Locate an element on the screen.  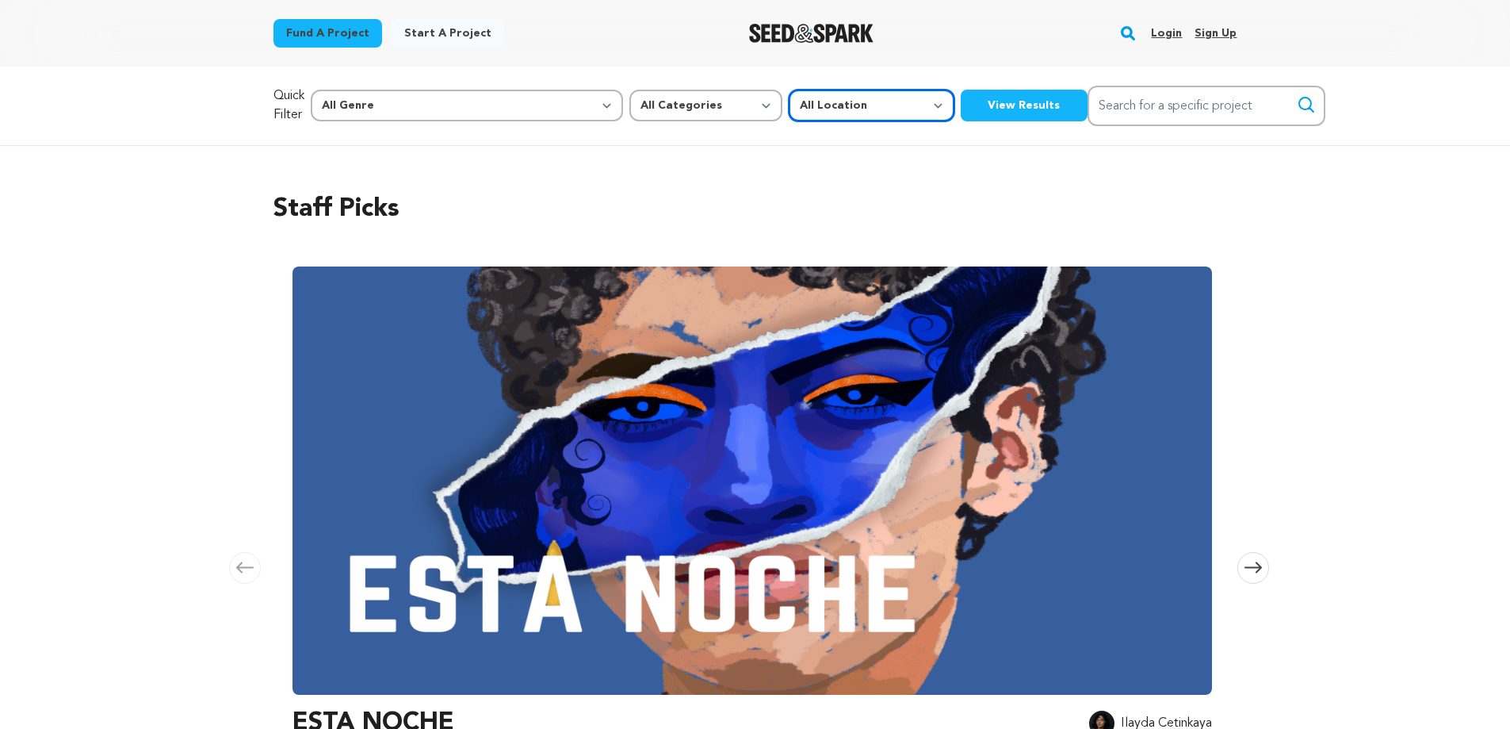
a: Start a project is located at coordinates (448, 33).